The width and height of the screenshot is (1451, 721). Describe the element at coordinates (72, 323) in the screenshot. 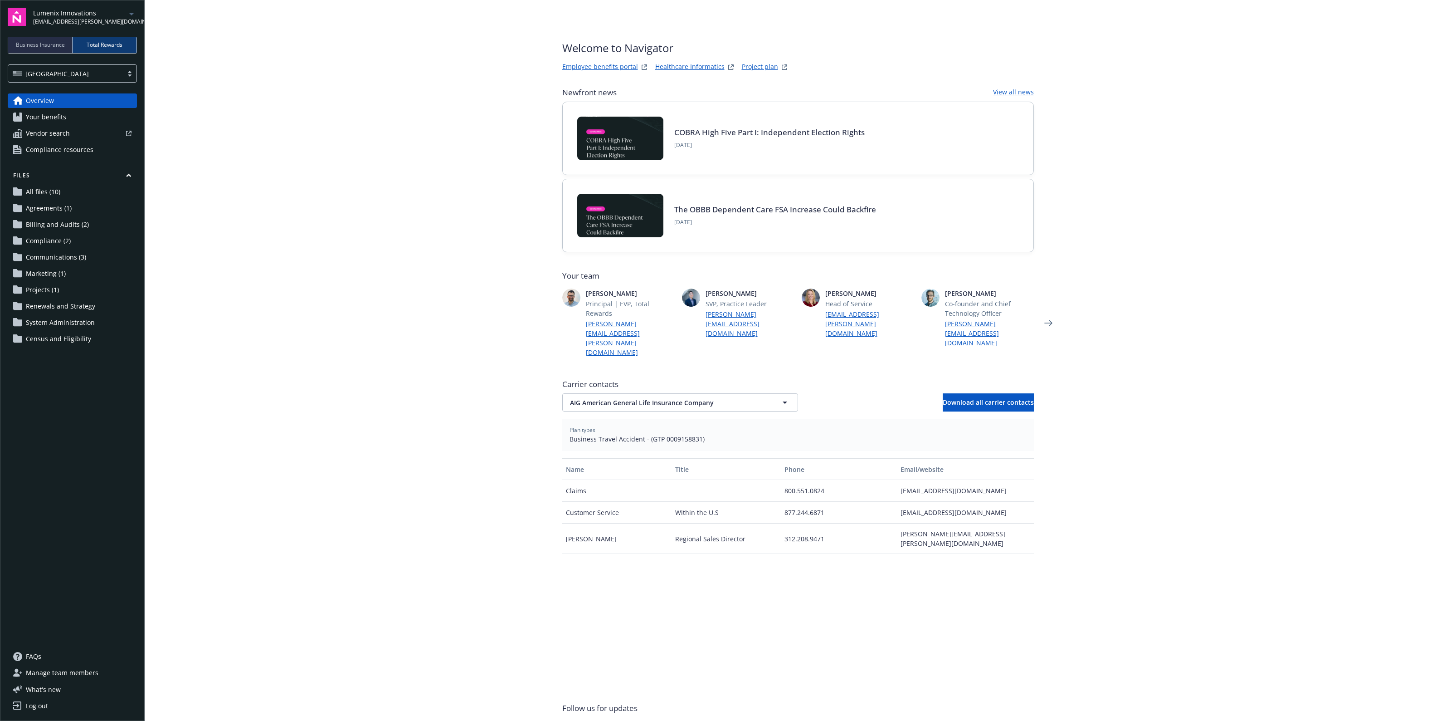

I see `a: System Administration` at that location.